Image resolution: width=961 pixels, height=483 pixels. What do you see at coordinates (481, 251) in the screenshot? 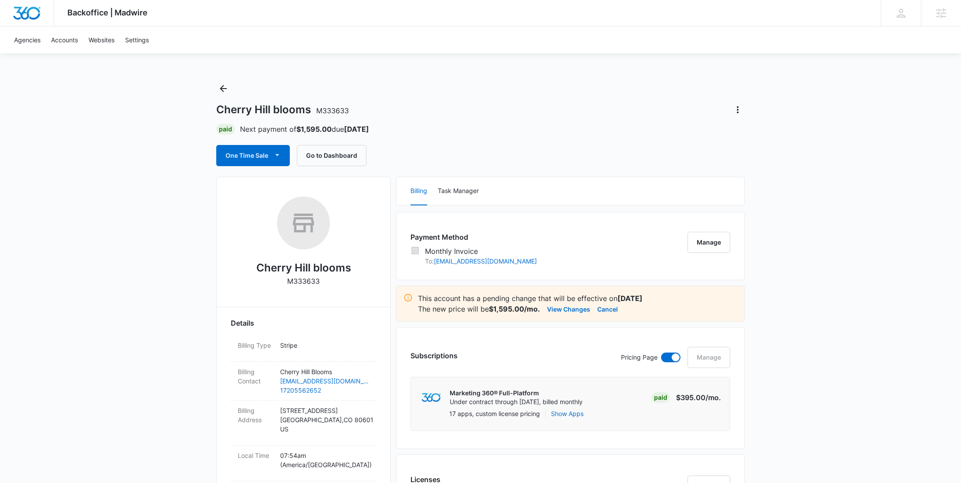
I see `p: Monthly Invoice` at bounding box center [481, 251].